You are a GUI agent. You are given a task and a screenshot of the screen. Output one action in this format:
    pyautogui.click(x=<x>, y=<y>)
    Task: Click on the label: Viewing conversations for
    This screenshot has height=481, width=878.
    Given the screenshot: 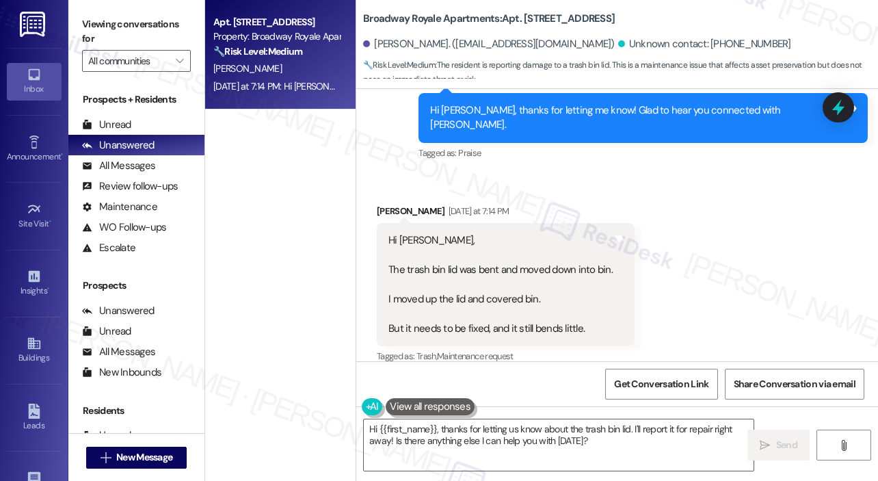 What is the action you would take?
    pyautogui.click(x=136, y=31)
    